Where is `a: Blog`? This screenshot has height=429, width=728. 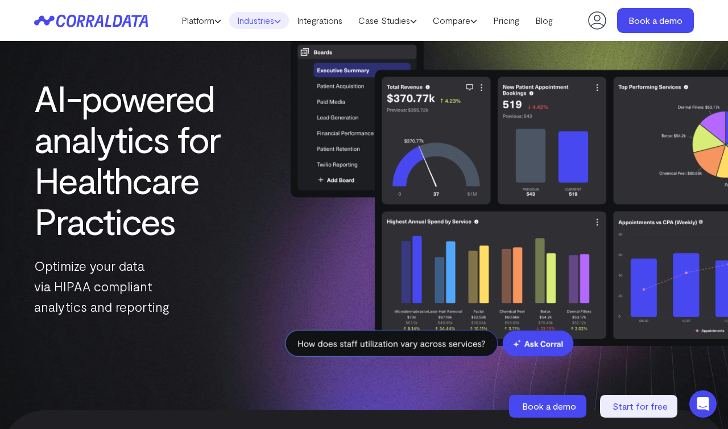 a: Blog is located at coordinates (544, 20).